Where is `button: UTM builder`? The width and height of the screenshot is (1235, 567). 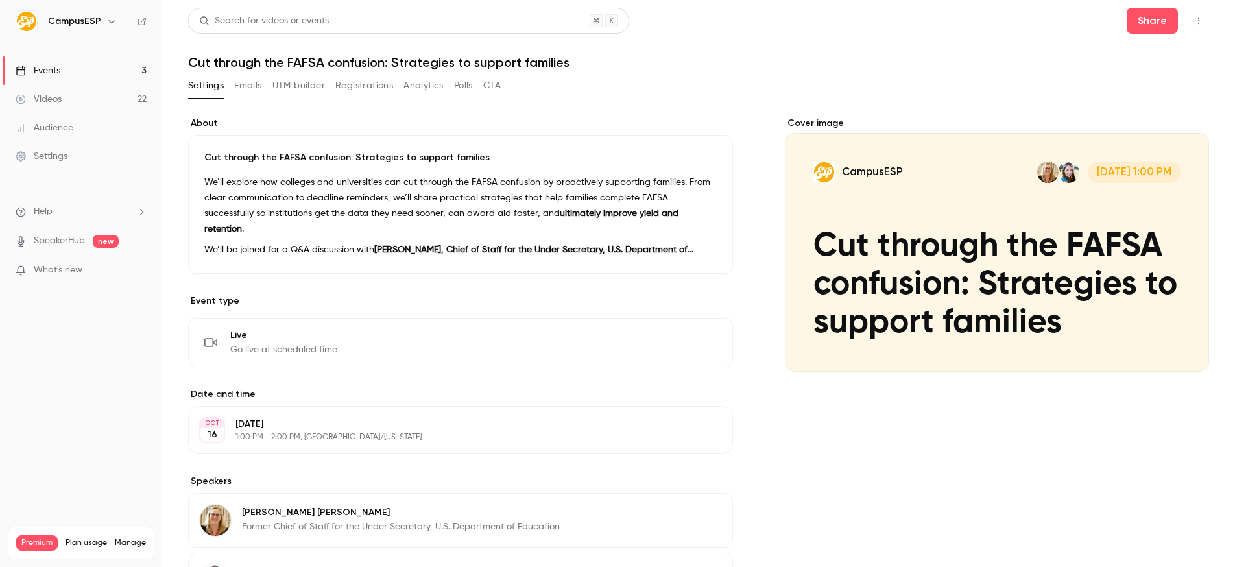
button: UTM builder is located at coordinates (298, 86).